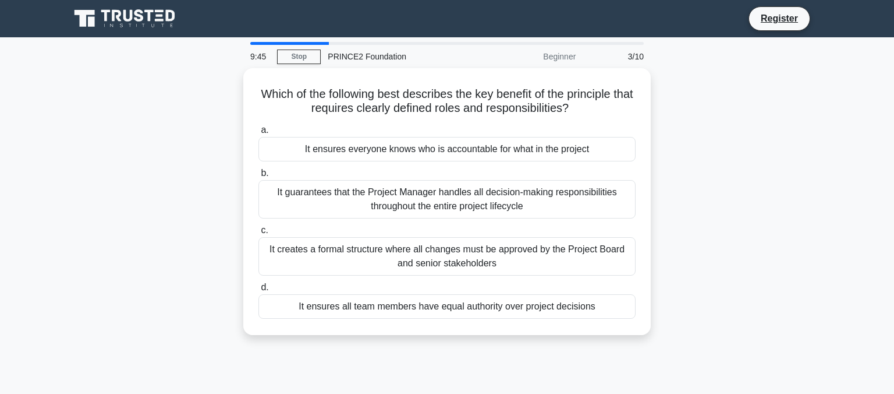  Describe the element at coordinates (264, 229) in the screenshot. I see `span: c.` at that location.